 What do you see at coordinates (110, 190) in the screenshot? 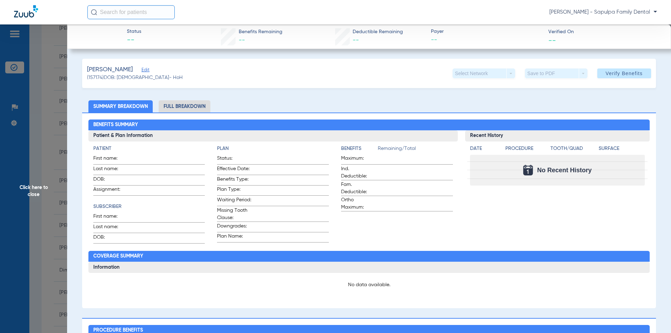
I see `span: Assignment:` at bounding box center [110, 190].